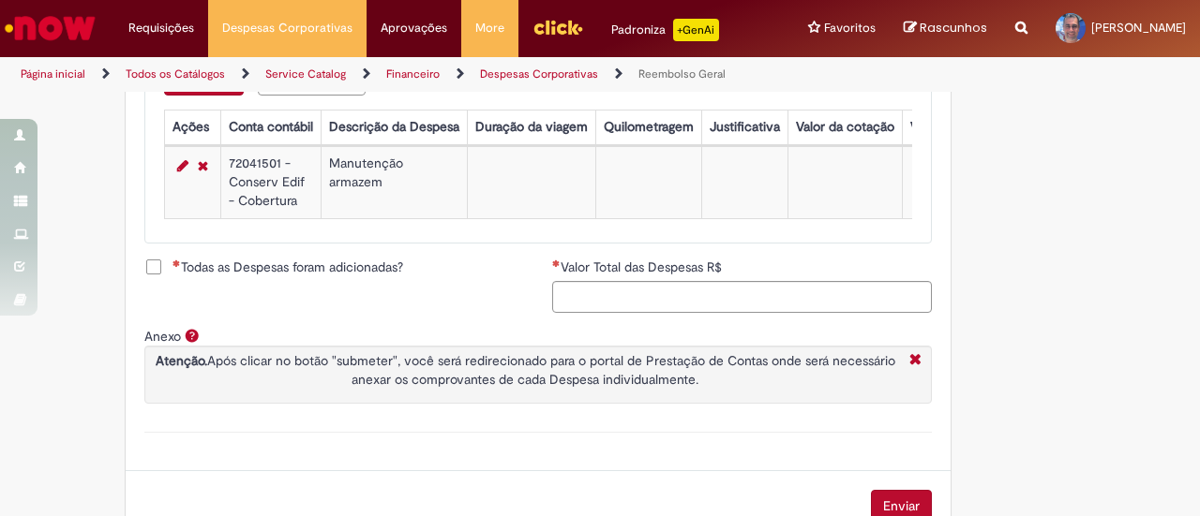 The image size is (1200, 516). Describe the element at coordinates (558, 27) in the screenshot. I see `img: click_logo_yellow_360x200.png` at that location.